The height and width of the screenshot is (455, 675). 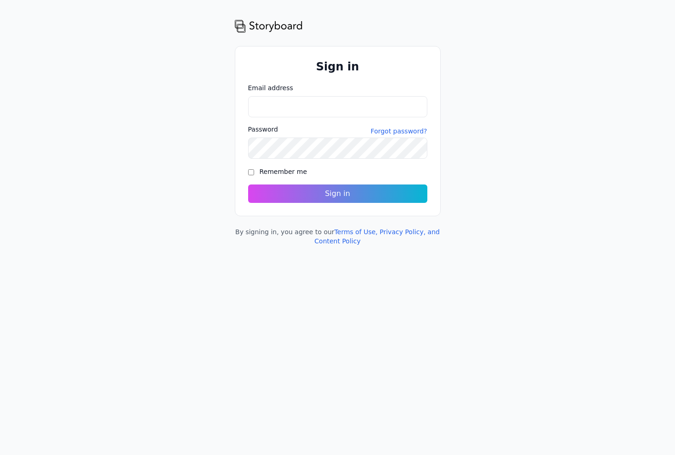 I want to click on div: By signing in, you agree to our, so click(x=338, y=236).